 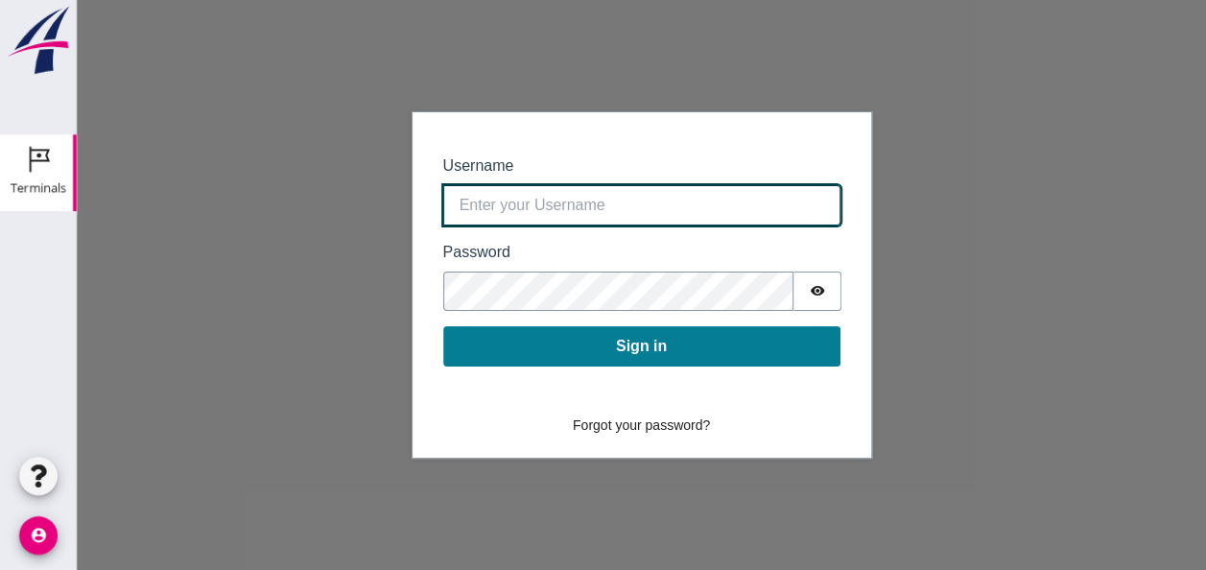 I want to click on div: Terminals, so click(x=38, y=187).